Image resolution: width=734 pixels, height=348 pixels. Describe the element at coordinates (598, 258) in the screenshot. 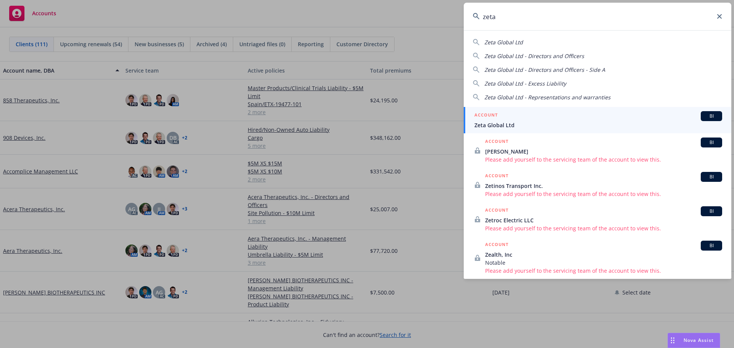

I see `a: ACCOUNTBIZealth, IncNotablePlease add yourself to the servicing team of the account to view this.` at that location.